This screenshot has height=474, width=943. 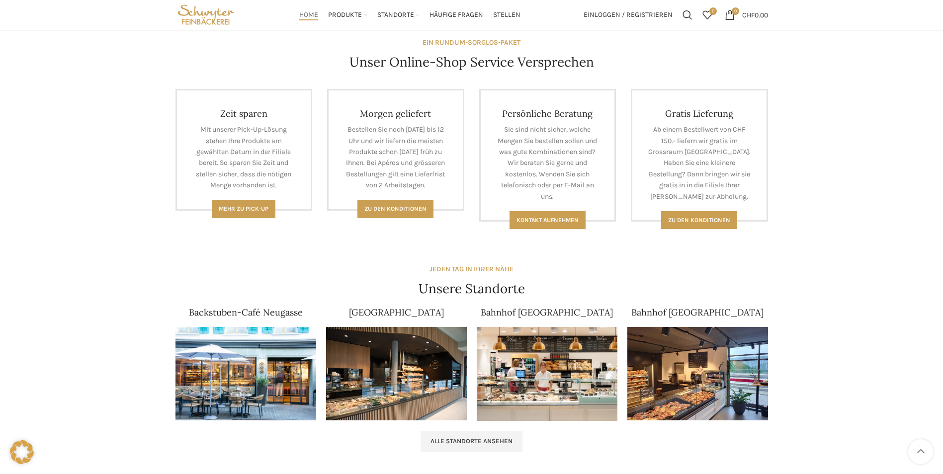 What do you see at coordinates (699, 220) in the screenshot?
I see `span: Zu den konditionen` at bounding box center [699, 220].